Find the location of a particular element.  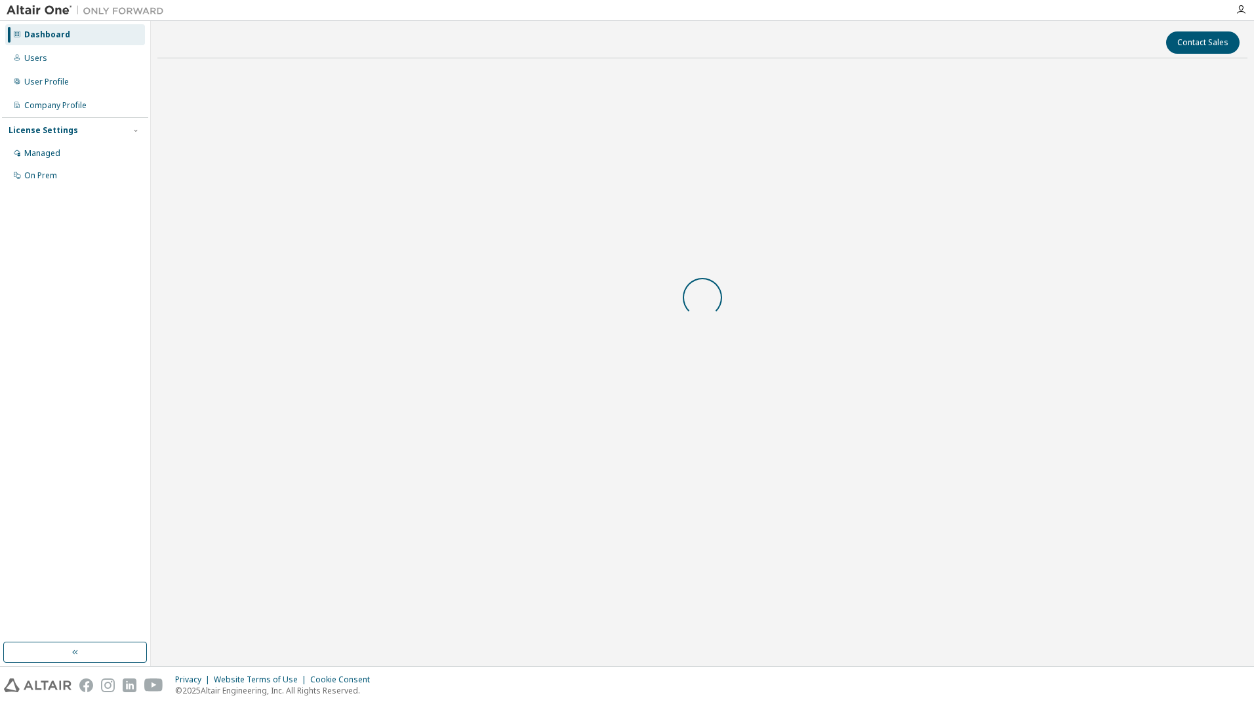

div: User Profile is located at coordinates (47, 82).